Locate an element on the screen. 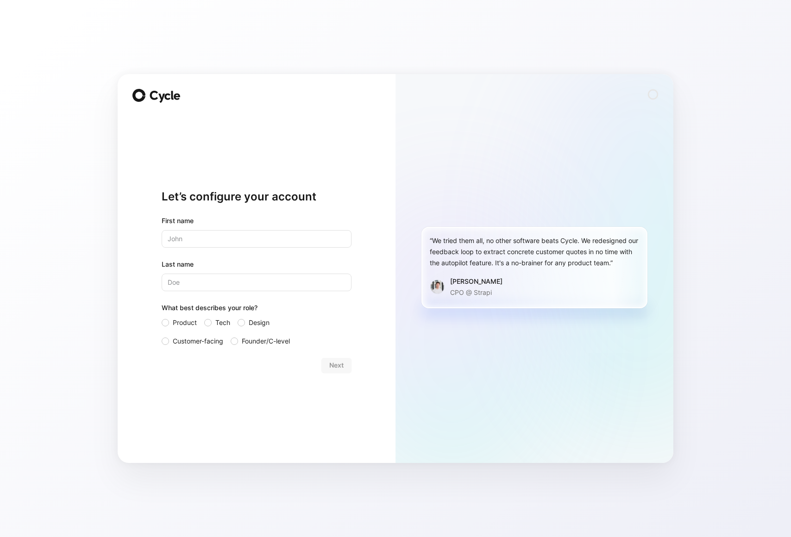 This screenshot has width=791, height=537. input: Doe is located at coordinates (257, 282).